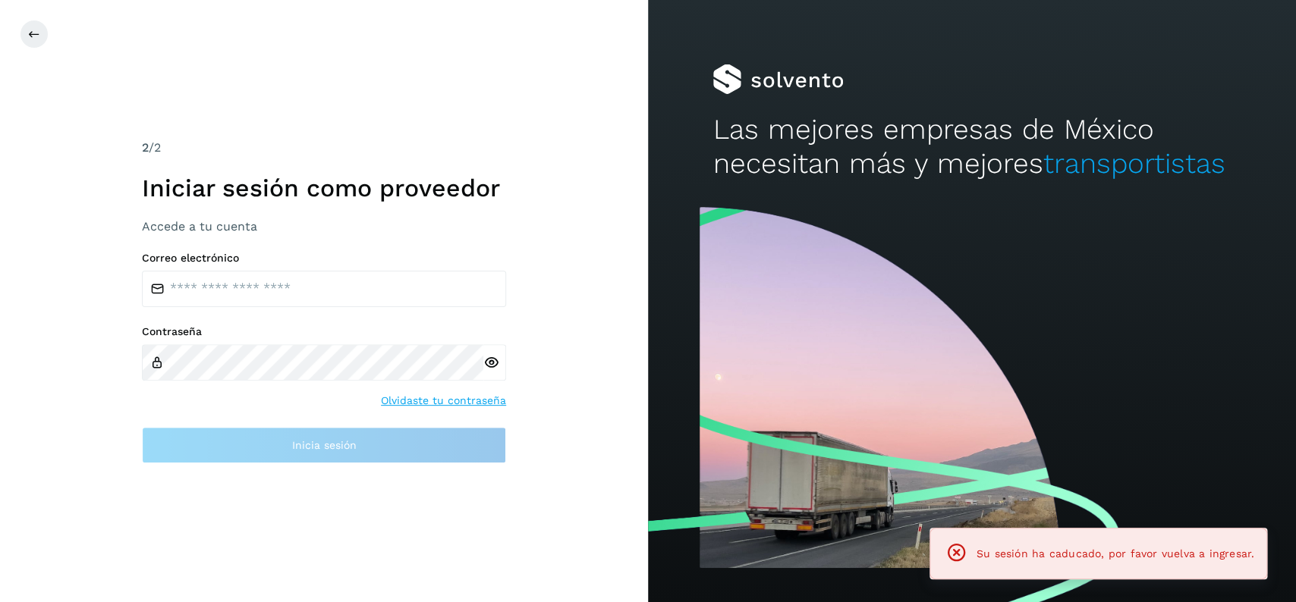 Image resolution: width=1296 pixels, height=602 pixels. I want to click on label: Contraseña, so click(324, 332).